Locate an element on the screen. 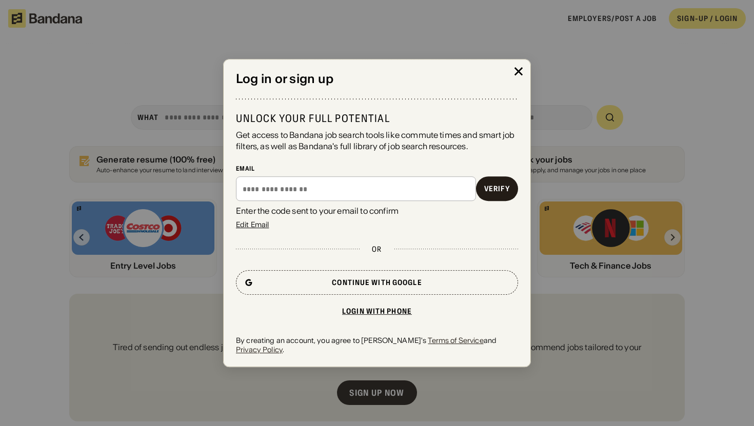 This screenshot has width=754, height=426. div: Login with phone is located at coordinates (377, 311).